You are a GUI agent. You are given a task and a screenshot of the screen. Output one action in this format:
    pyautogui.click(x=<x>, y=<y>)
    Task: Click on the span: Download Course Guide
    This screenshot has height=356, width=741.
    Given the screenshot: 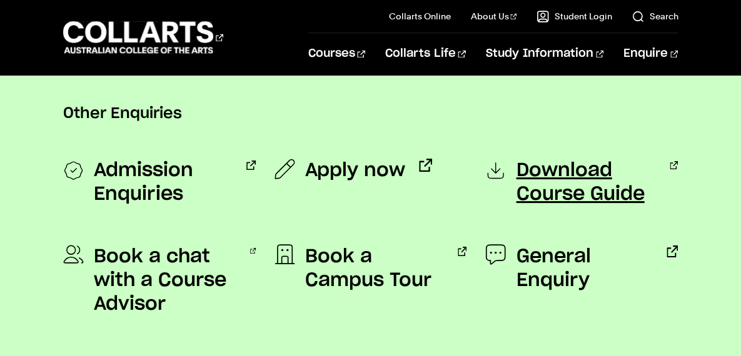 What is the action you would take?
    pyautogui.click(x=586, y=182)
    